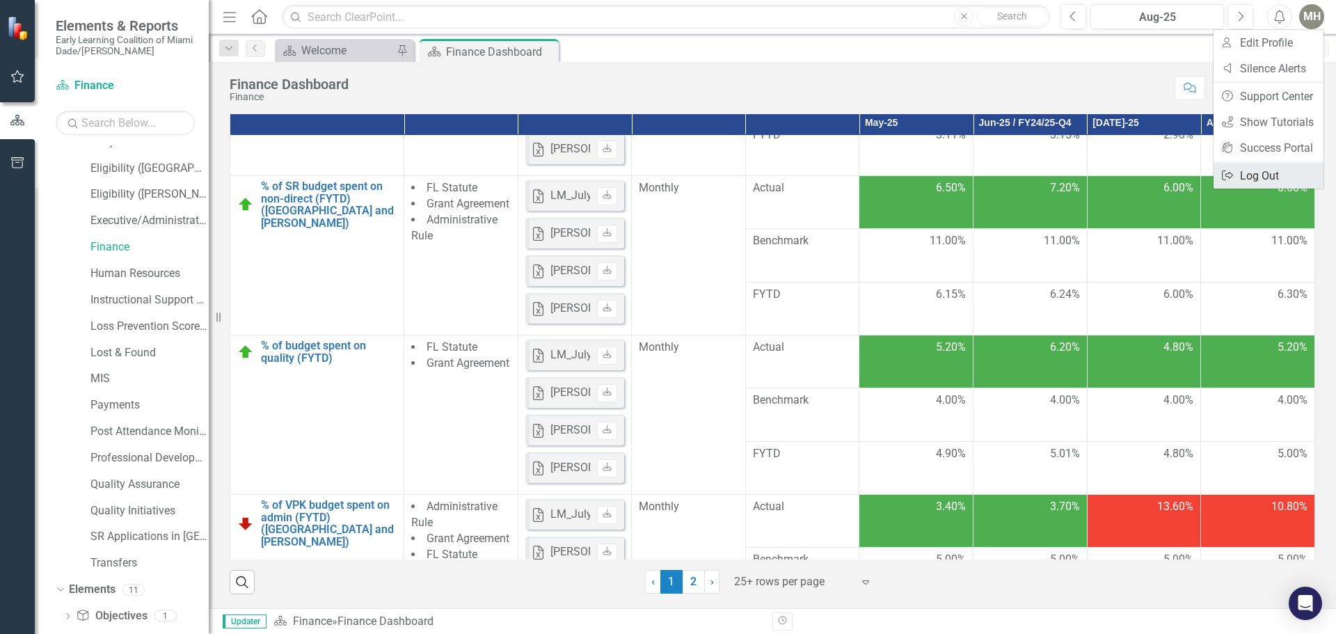 The height and width of the screenshot is (634, 1336). Describe the element at coordinates (950, 454) in the screenshot. I see `span: 4.90%` at that location.